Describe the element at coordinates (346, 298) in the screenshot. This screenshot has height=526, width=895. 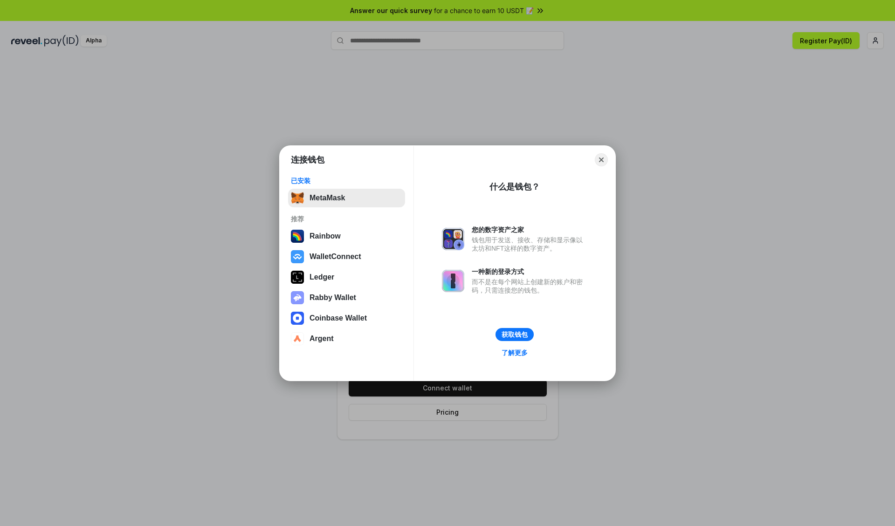
I see `button: Rabby Wallet` at that location.